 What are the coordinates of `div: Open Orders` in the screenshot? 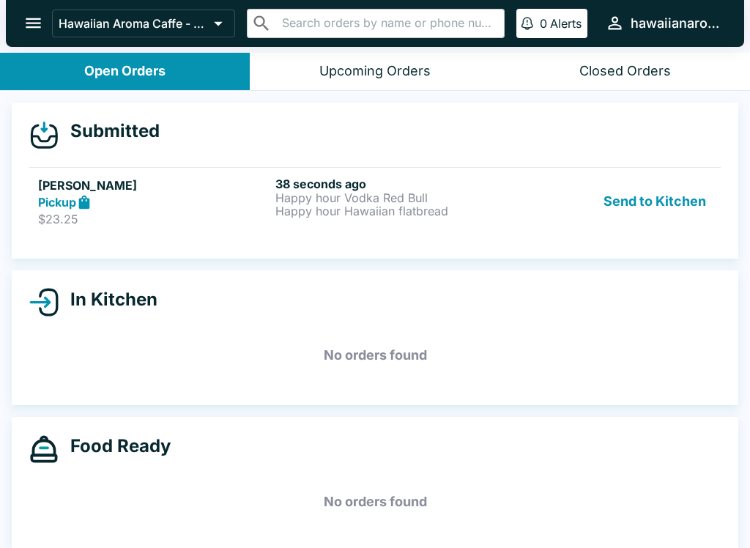 It's located at (124, 71).